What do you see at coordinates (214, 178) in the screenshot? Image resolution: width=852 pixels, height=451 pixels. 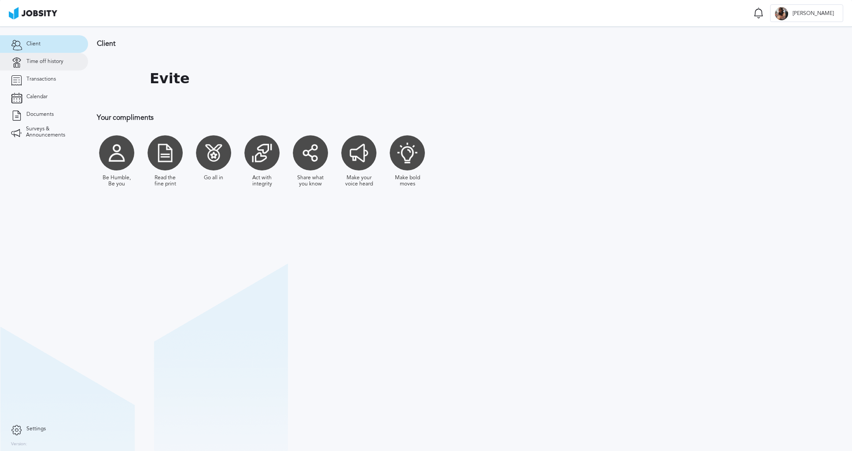 I see `div: Go all in` at bounding box center [214, 178].